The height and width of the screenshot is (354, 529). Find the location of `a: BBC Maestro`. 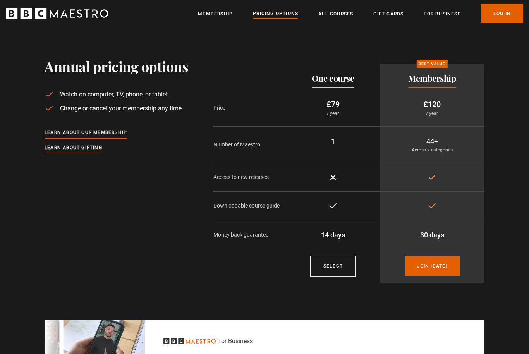

a: BBC Maestro is located at coordinates (57, 14).